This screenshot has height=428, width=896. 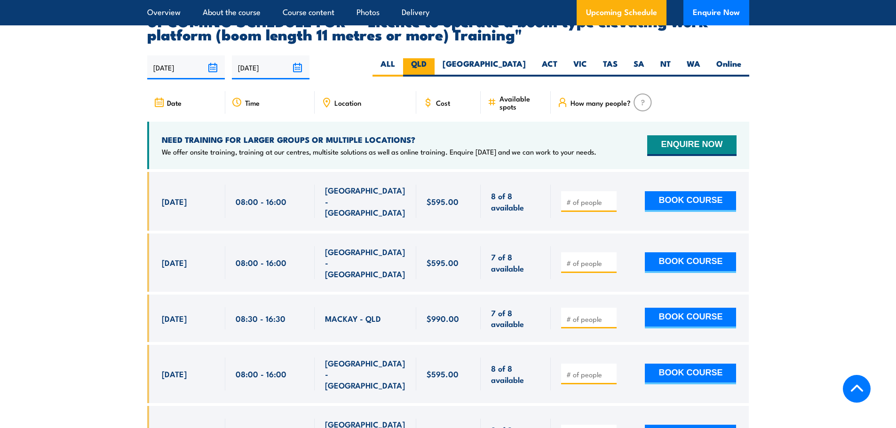 What do you see at coordinates (521, 103) in the screenshot?
I see `span: Available spots` at bounding box center [521, 103].